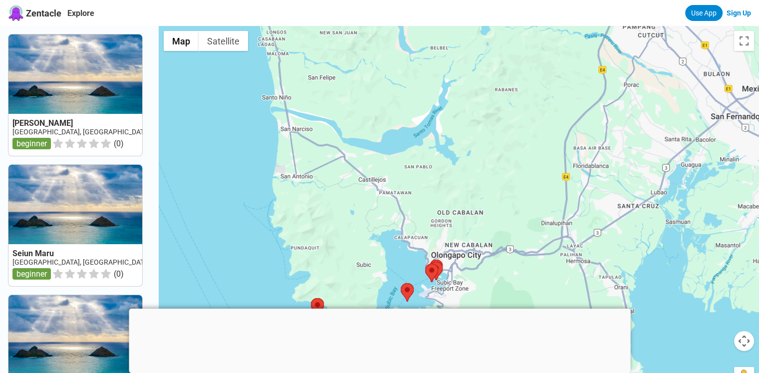 The width and height of the screenshot is (759, 373). I want to click on a: Use App, so click(704, 13).